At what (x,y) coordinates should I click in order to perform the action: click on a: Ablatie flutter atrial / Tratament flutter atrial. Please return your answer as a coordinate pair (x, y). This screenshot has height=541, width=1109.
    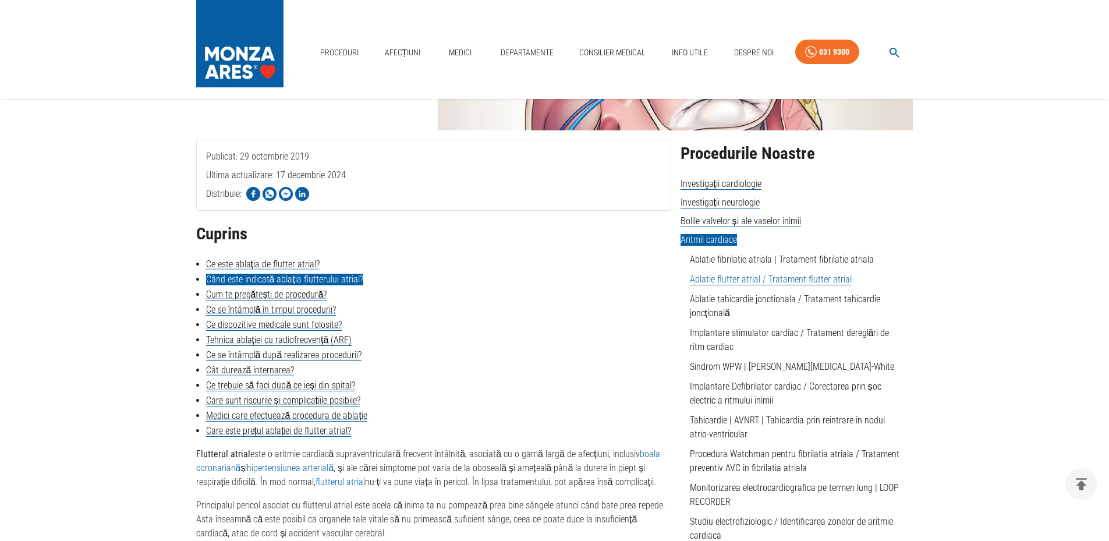
    Looking at the image, I should click on (771, 280).